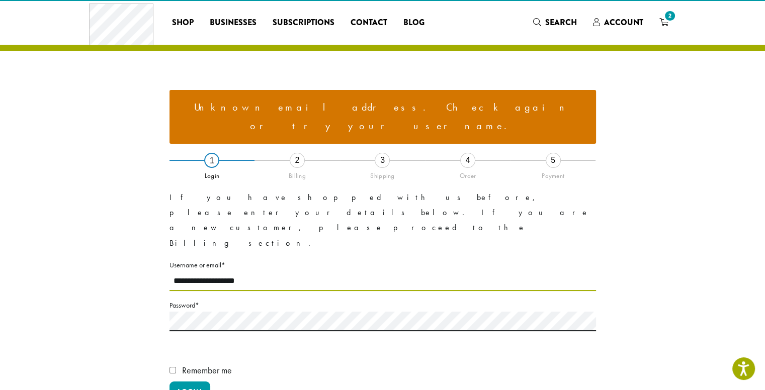 The width and height of the screenshot is (765, 390). I want to click on div: Order, so click(468, 174).